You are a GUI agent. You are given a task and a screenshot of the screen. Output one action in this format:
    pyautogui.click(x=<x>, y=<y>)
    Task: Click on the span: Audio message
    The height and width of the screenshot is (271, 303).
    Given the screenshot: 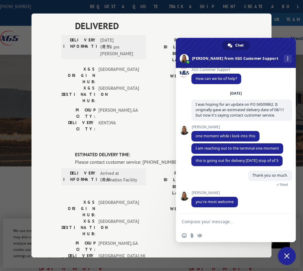 What is the action you would take?
    pyautogui.click(x=200, y=235)
    